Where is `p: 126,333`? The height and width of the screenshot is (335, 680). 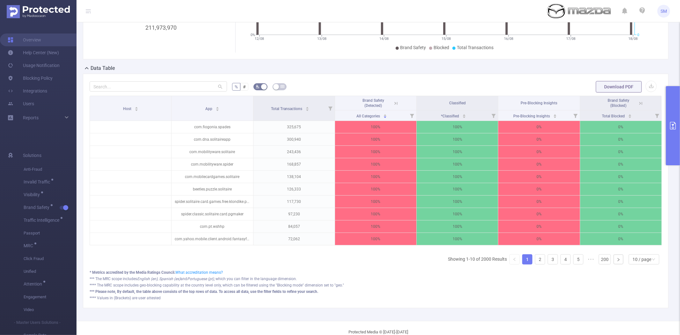
p: 126,333 is located at coordinates (294, 189).